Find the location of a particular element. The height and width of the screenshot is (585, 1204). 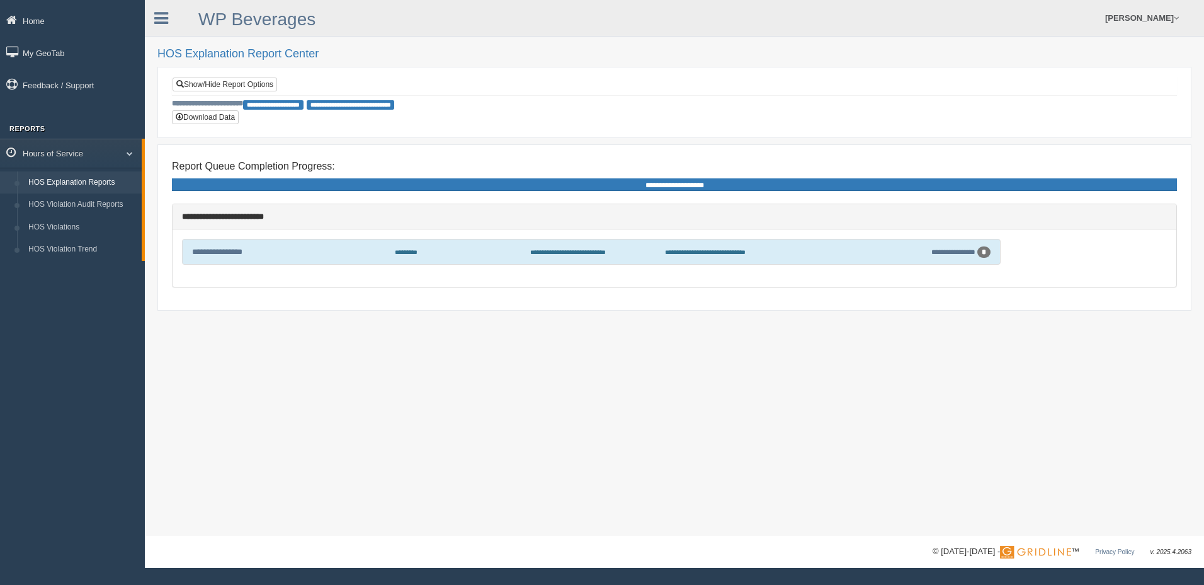

a: HOS Violation Trend is located at coordinates (82, 249).